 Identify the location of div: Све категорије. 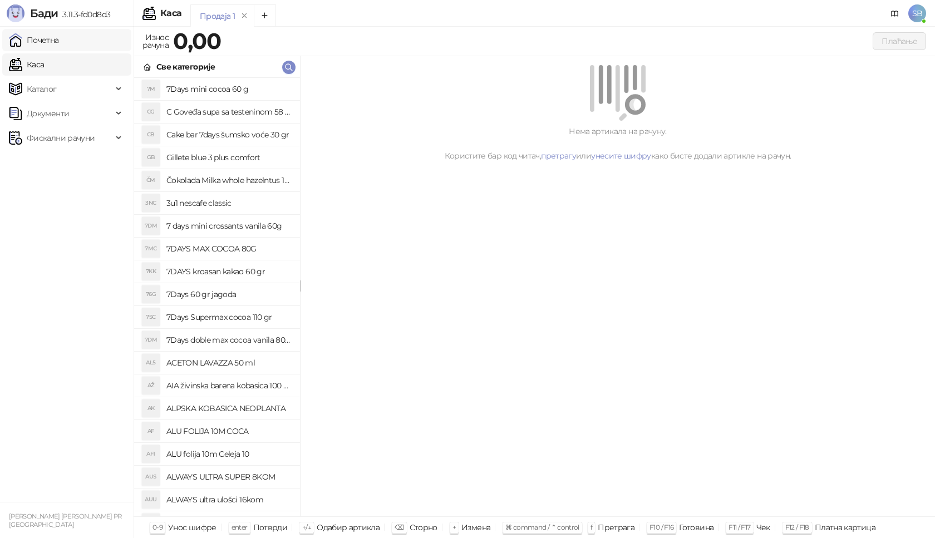
(185, 67).